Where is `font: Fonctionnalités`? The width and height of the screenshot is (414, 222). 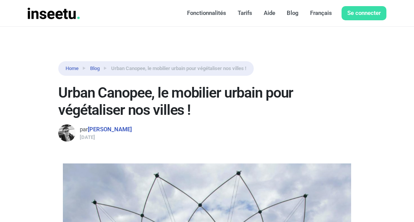
font: Fonctionnalités is located at coordinates (206, 13).